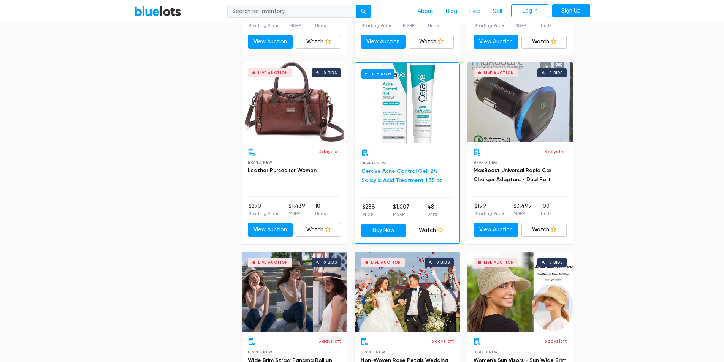 This screenshot has height=362, width=724. Describe the element at coordinates (378, 74) in the screenshot. I see `h6: Buy Now` at that location.